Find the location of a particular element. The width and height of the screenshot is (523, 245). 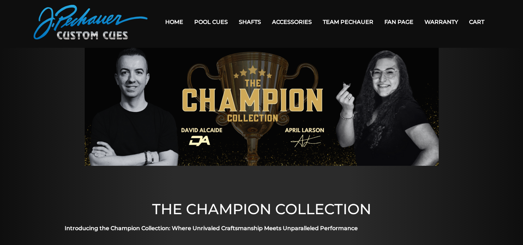

strong: Introducing the Champion Collection: Where Unrivaled Craftsmanship Meets Unparalleled Performance is located at coordinates (211, 228).